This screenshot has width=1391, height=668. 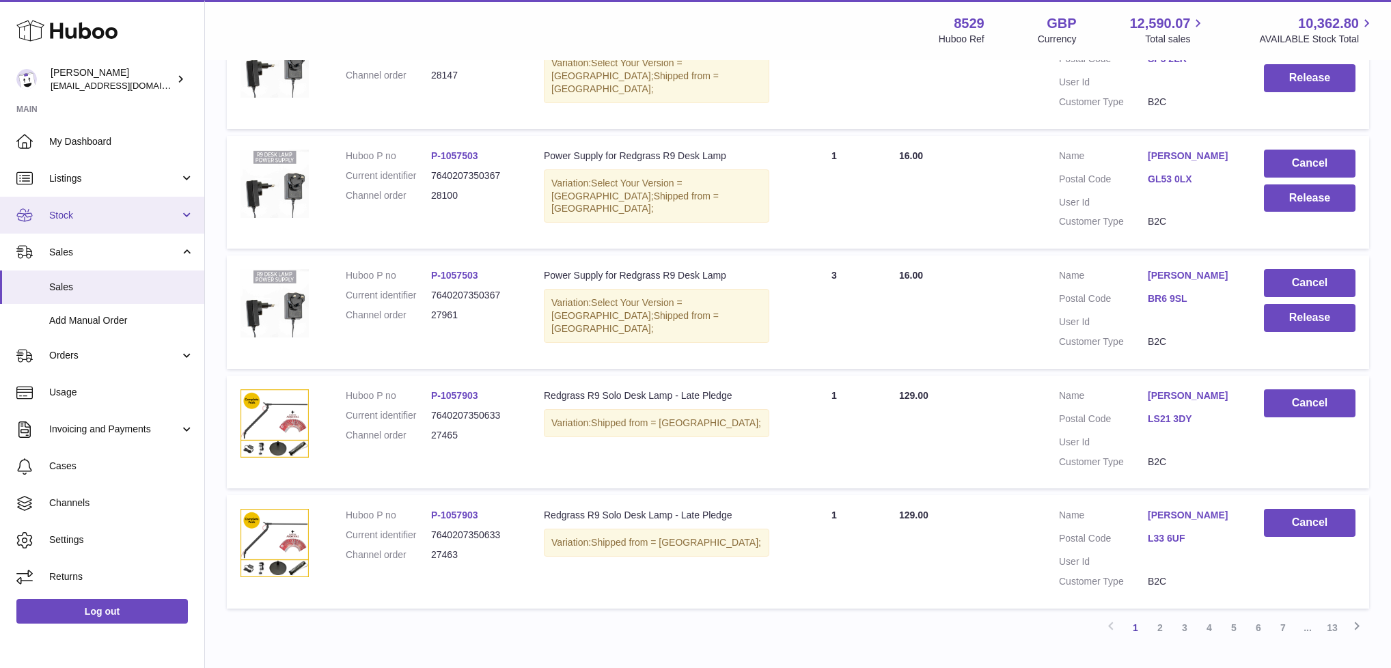 What do you see at coordinates (114, 355) in the screenshot?
I see `span: Orders` at bounding box center [114, 355].